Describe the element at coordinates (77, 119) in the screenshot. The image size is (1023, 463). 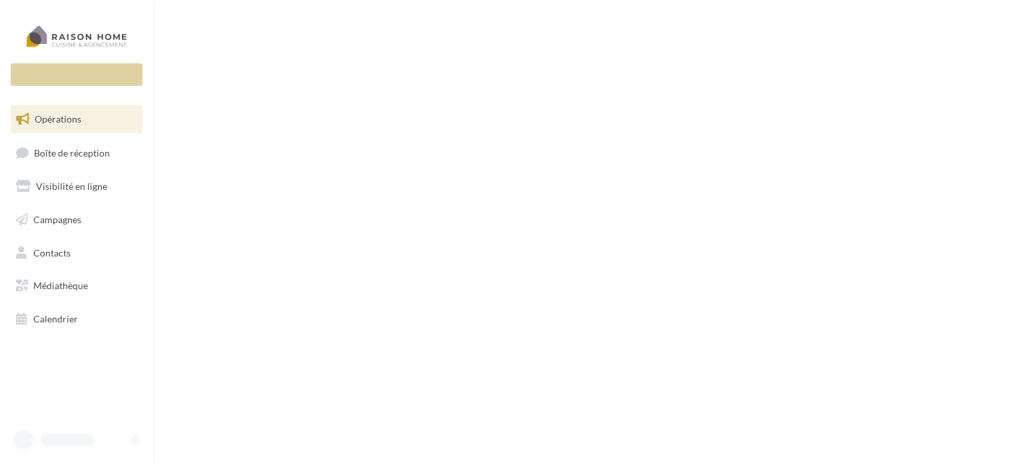
I see `a: Opérations` at that location.